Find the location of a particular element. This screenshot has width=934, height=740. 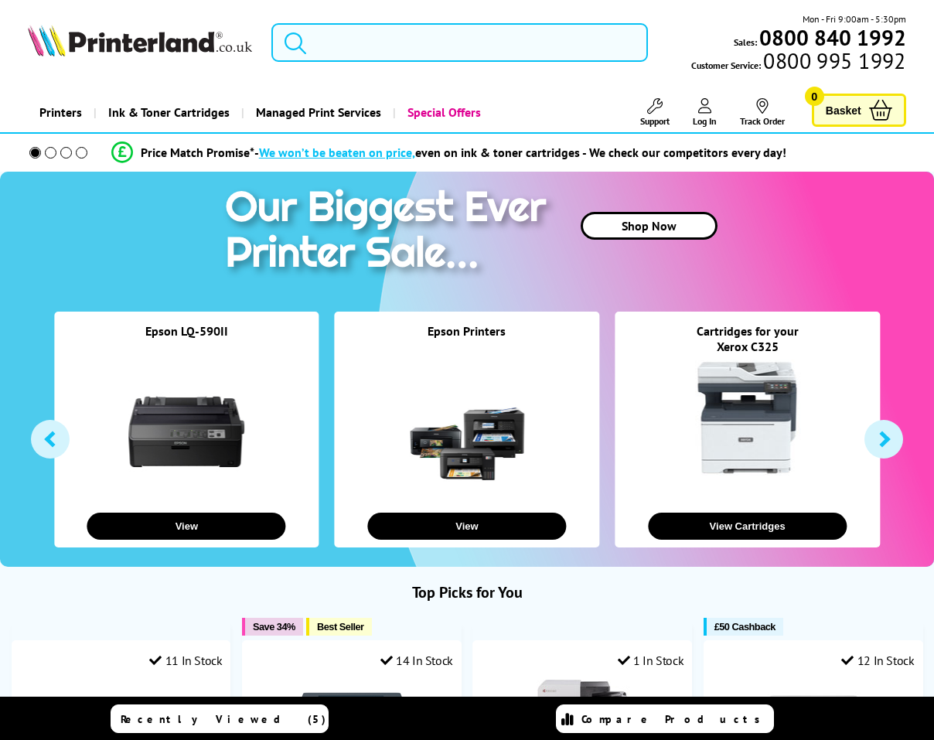

span: Support is located at coordinates (655, 121).